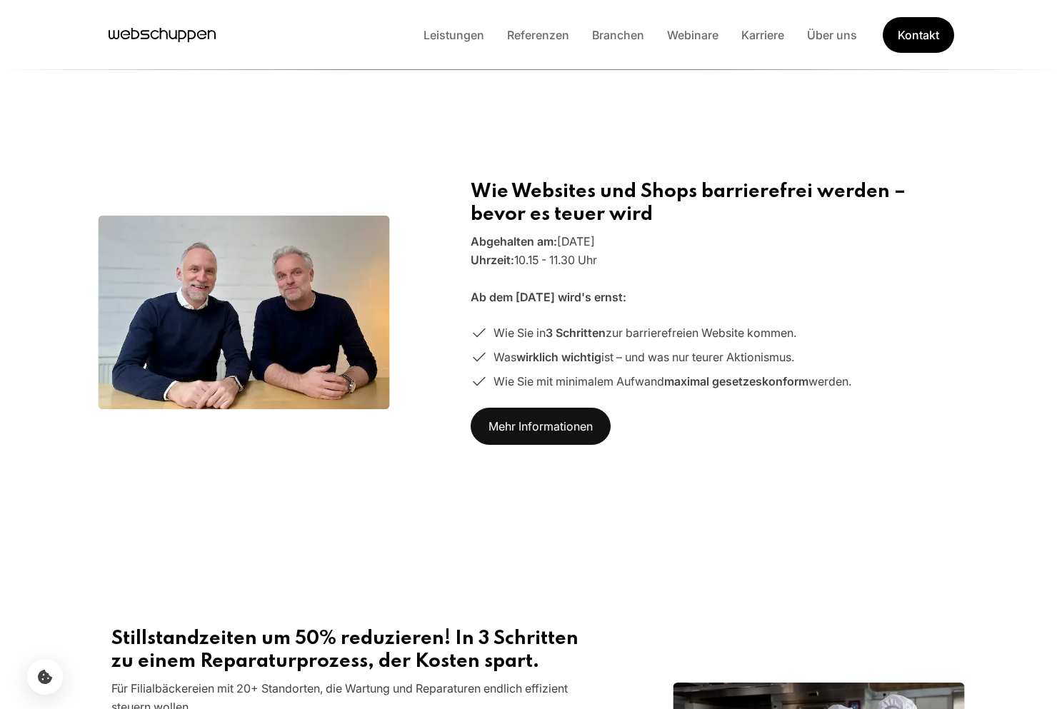 The width and height of the screenshot is (1062, 709). I want to click on strong: 3 Schritten, so click(576, 333).